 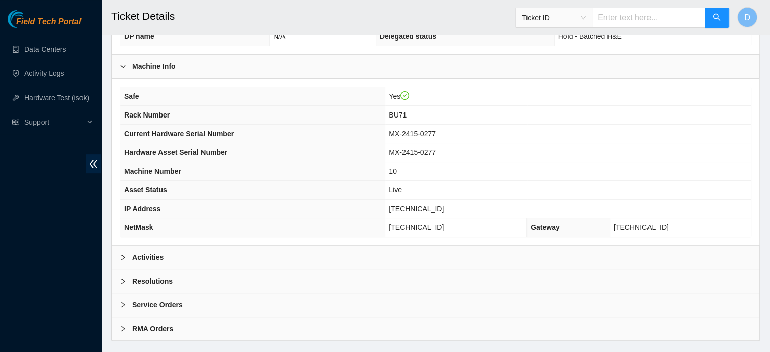 I want to click on span: Asset Status, so click(x=145, y=190).